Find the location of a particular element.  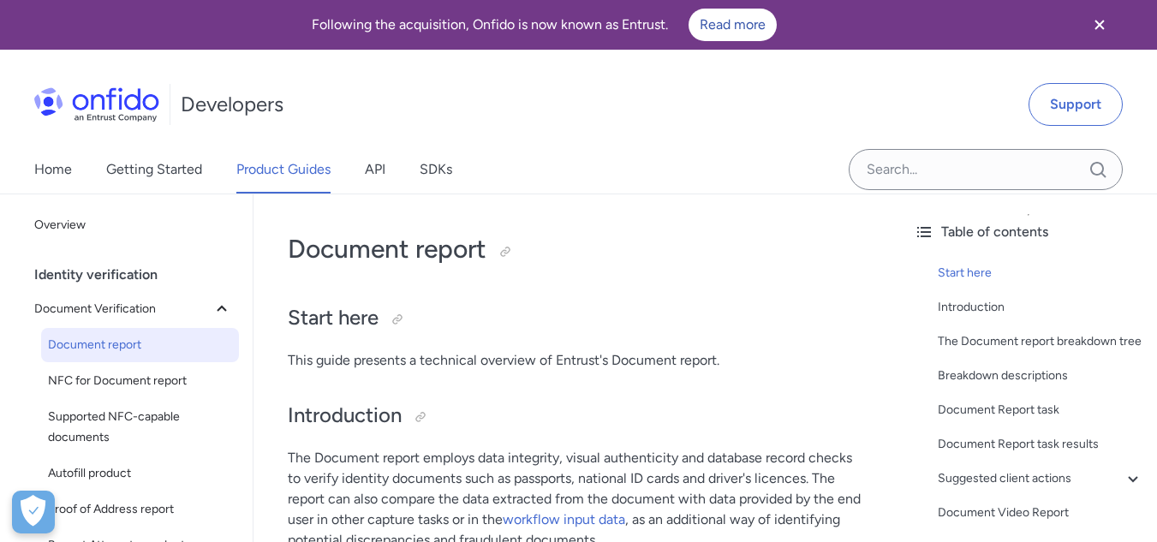

a: Product Guides is located at coordinates (284, 170).